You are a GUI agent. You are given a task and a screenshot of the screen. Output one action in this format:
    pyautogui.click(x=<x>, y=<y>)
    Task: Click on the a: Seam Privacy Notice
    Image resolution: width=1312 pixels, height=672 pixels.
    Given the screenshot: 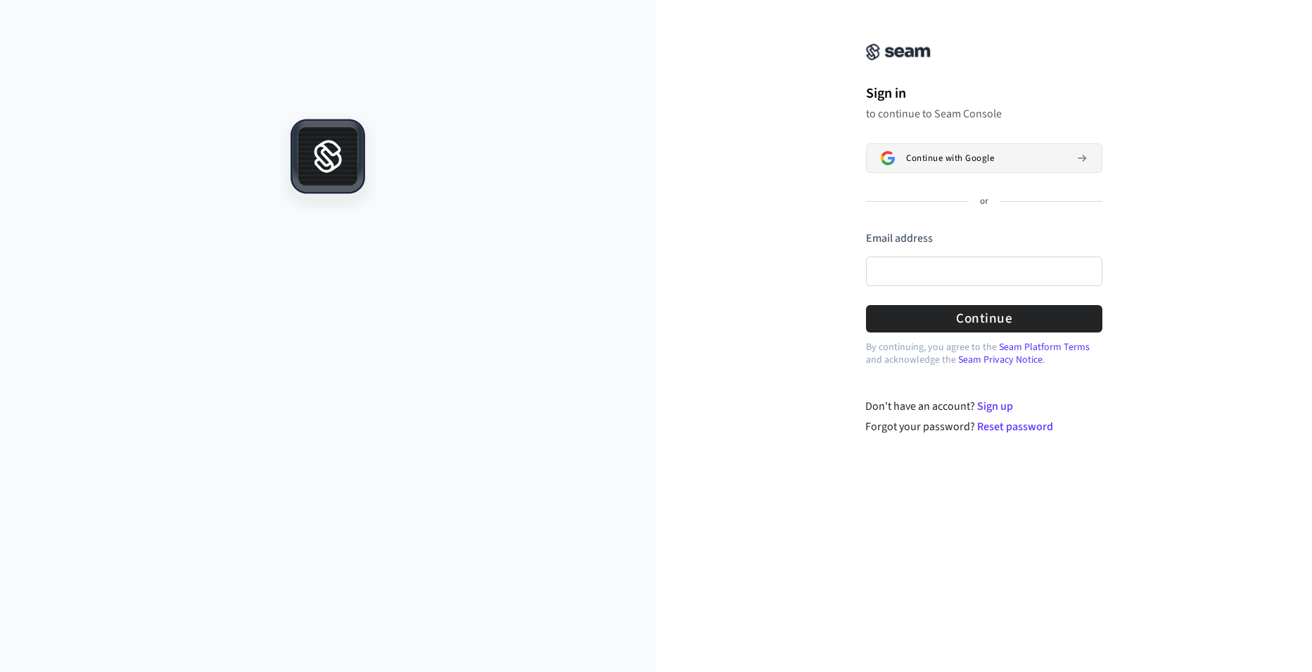 What is the action you would take?
    pyautogui.click(x=1000, y=360)
    